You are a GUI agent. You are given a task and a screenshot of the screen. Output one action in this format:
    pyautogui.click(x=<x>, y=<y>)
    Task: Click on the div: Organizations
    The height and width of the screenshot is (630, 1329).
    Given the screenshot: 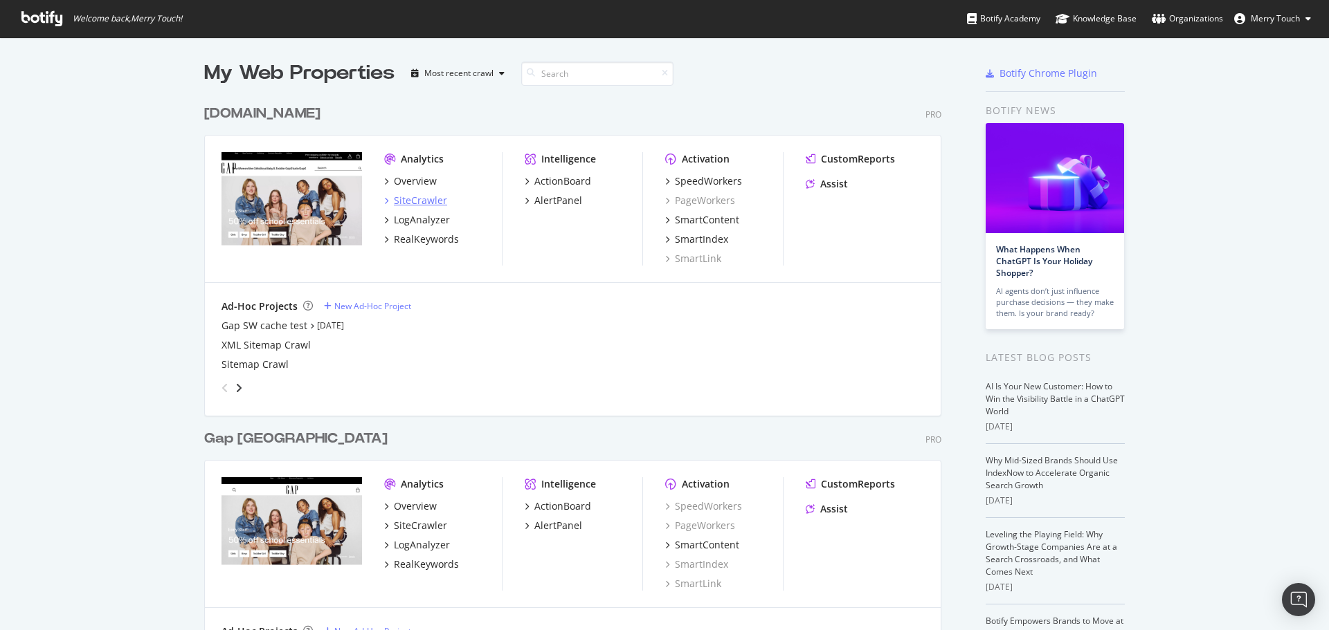 What is the action you would take?
    pyautogui.click(x=1187, y=19)
    